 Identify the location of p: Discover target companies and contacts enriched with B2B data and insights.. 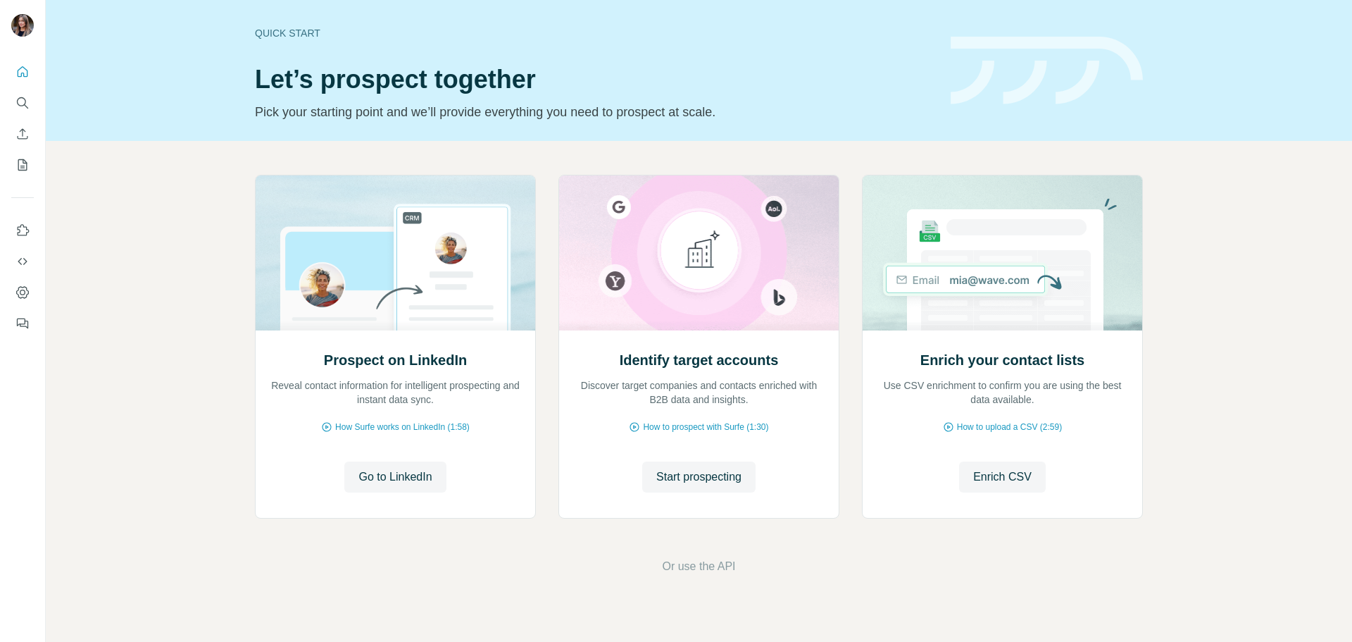
(699, 392).